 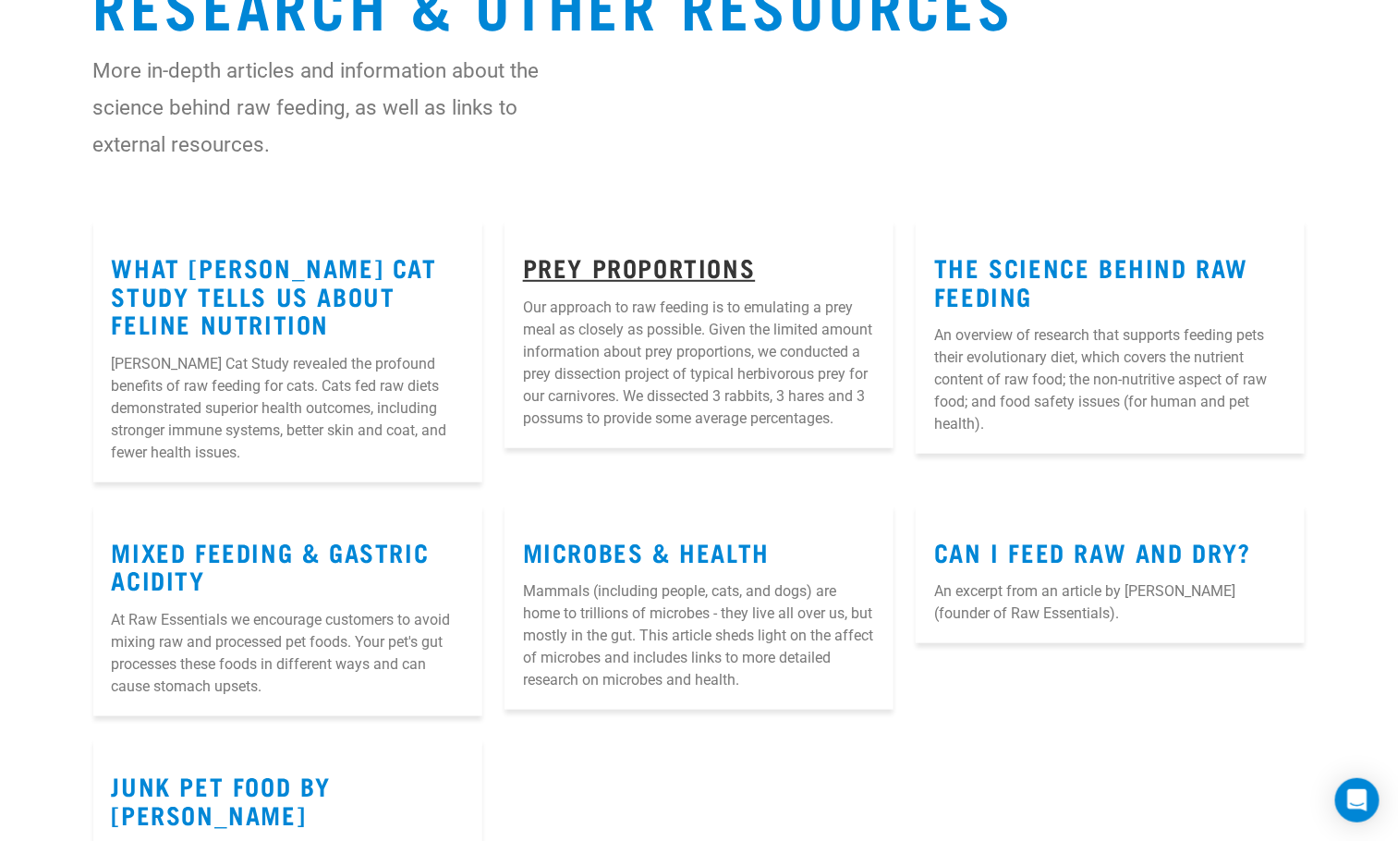 I want to click on div: Open Intercom Messenger, so click(x=1357, y=800).